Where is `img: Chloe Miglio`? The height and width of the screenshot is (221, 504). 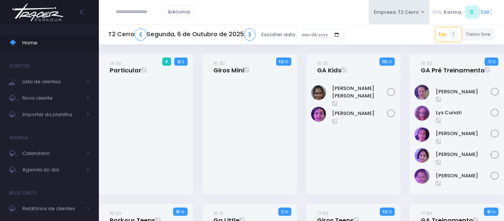
img: Chloe Miglio is located at coordinates (422, 92).